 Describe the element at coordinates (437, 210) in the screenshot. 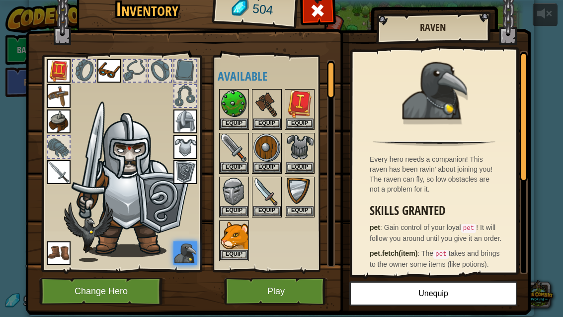

I see `h3: Skills Granted` at that location.